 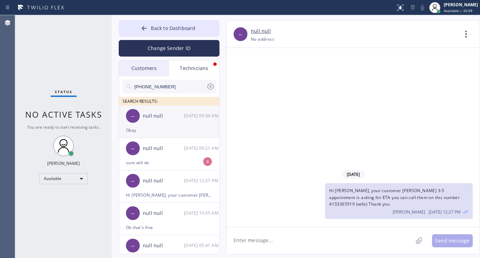 What do you see at coordinates (208, 162) in the screenshot?
I see `div: 4` at bounding box center [208, 162].